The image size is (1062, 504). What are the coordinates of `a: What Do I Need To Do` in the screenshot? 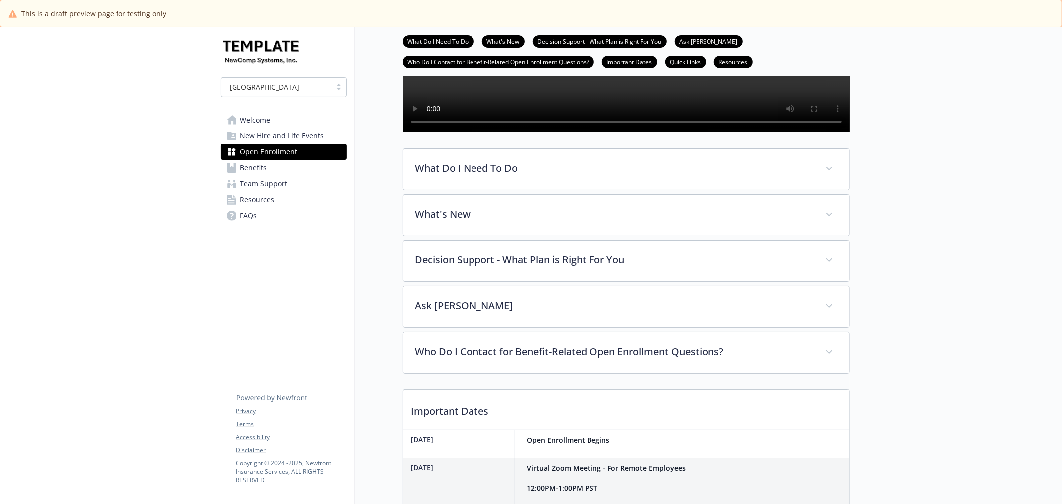 It's located at (438, 41).